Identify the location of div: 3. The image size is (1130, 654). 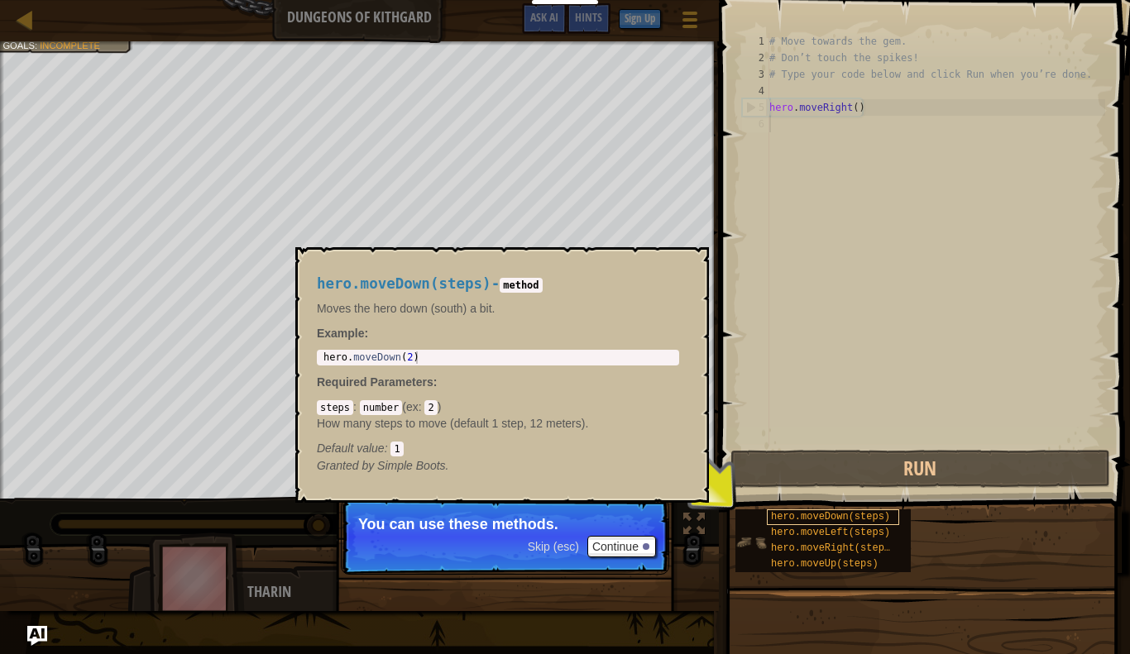
(755, 74).